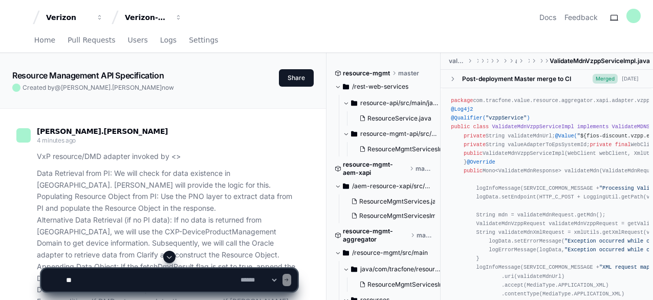 The width and height of the screenshot is (653, 300). What do you see at coordinates (491, 118) in the screenshot?
I see `span: @Qualifier( )` at bounding box center [491, 118].